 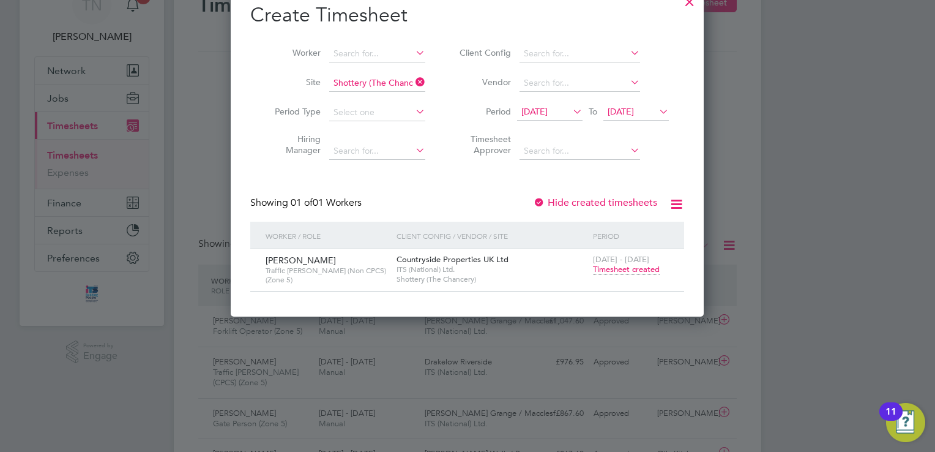 I want to click on label: Period, so click(x=483, y=111).